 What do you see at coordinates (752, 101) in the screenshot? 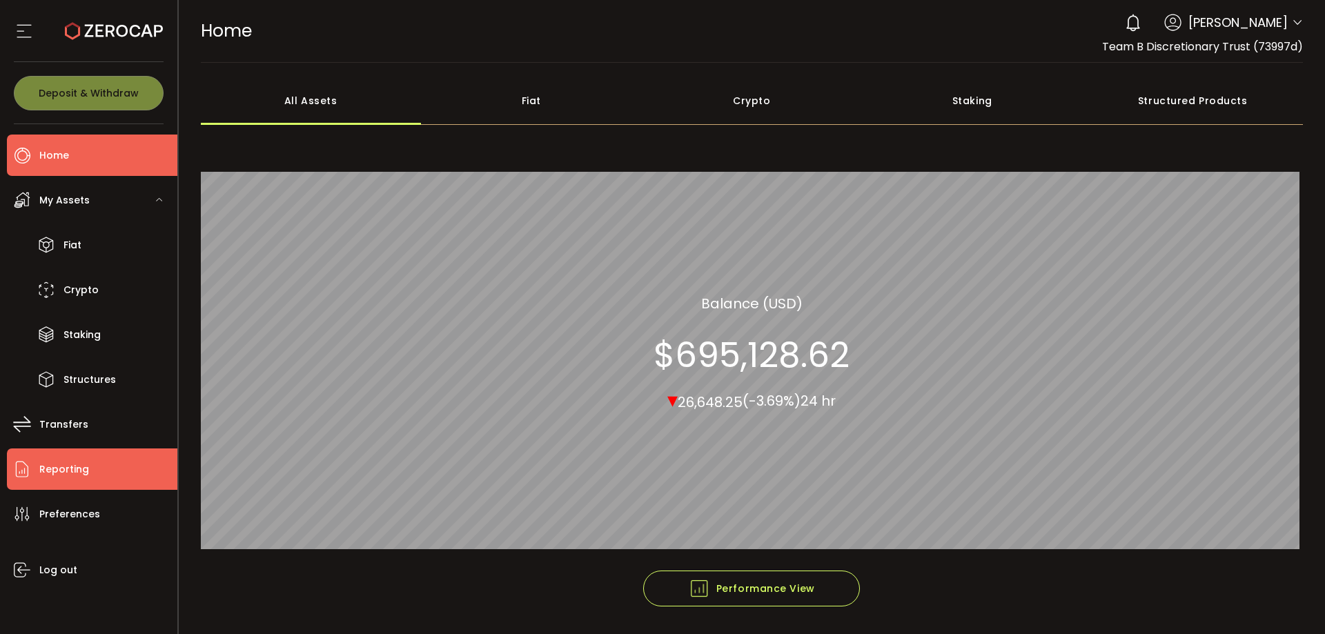
I see `div: Crypto` at bounding box center [752, 101].